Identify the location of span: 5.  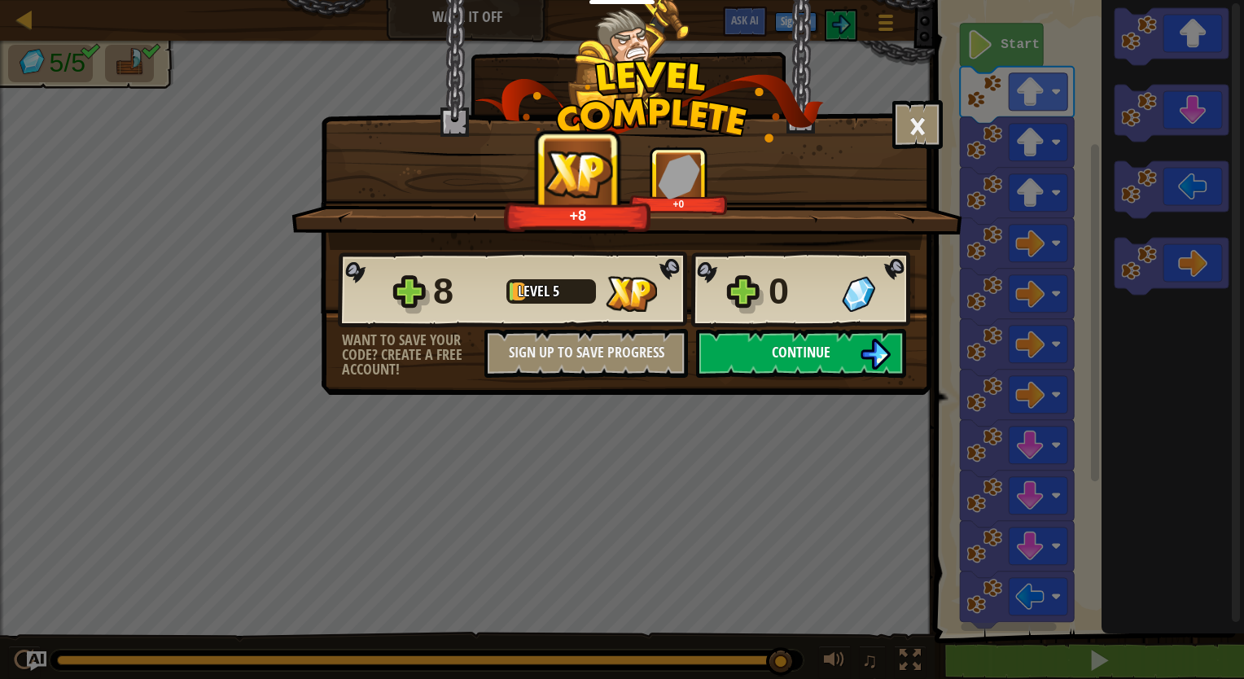
(556, 291).